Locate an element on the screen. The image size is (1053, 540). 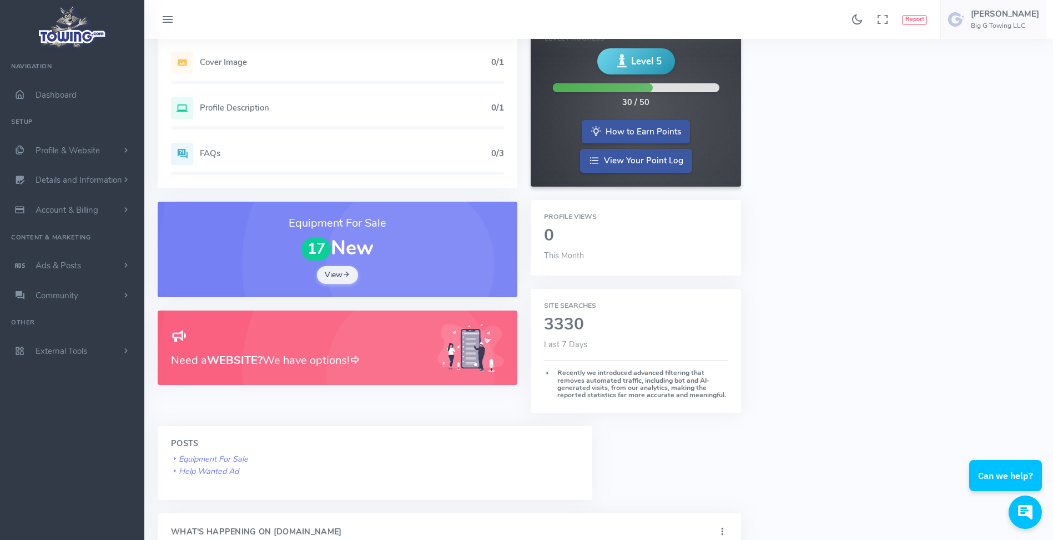
h5: FAQs is located at coordinates (345, 153).